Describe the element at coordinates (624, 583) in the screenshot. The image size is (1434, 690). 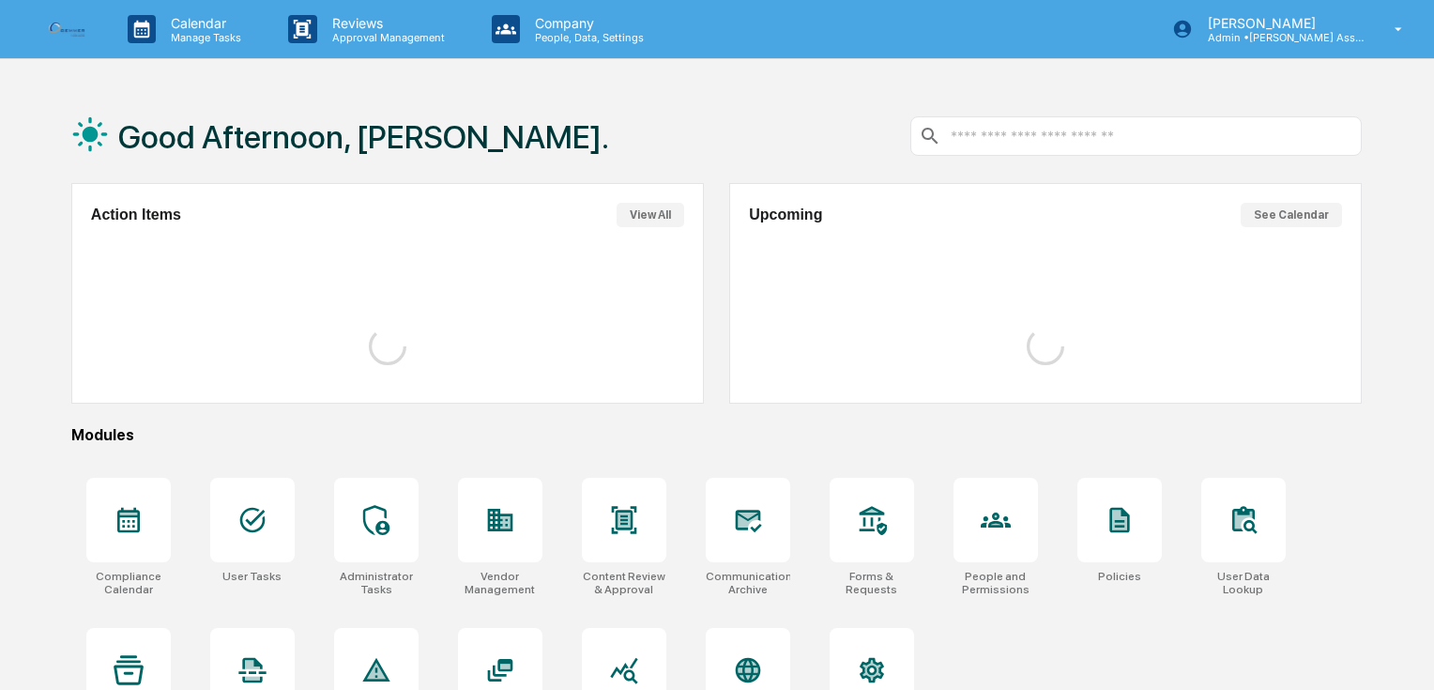
I see `div: Content Review & Approval` at that location.